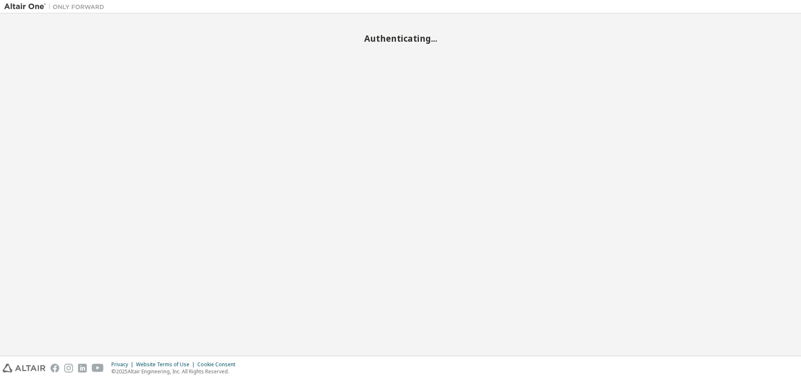  I want to click on div: Privacy, so click(123, 365).